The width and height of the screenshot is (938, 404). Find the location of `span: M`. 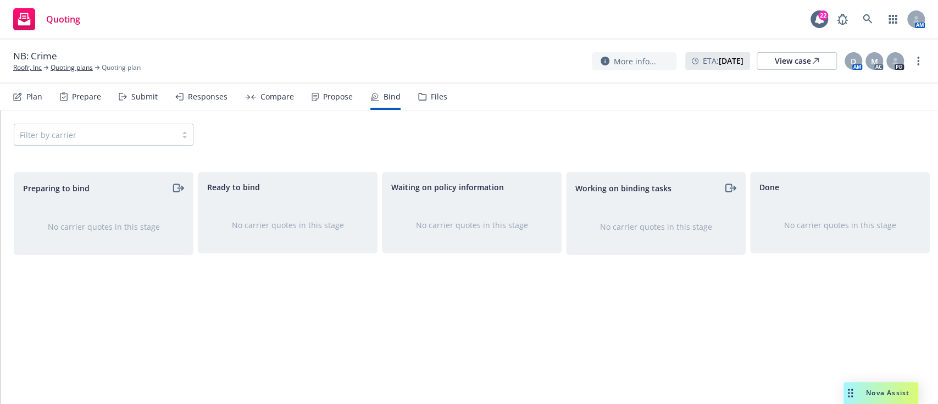

span: M is located at coordinates (875, 61).